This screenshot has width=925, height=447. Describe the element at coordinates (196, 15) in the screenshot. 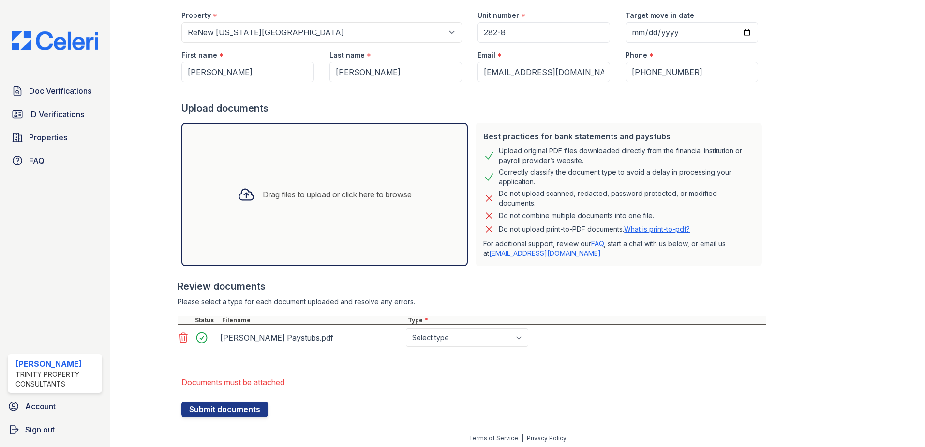

I see `label: Property` at that location.